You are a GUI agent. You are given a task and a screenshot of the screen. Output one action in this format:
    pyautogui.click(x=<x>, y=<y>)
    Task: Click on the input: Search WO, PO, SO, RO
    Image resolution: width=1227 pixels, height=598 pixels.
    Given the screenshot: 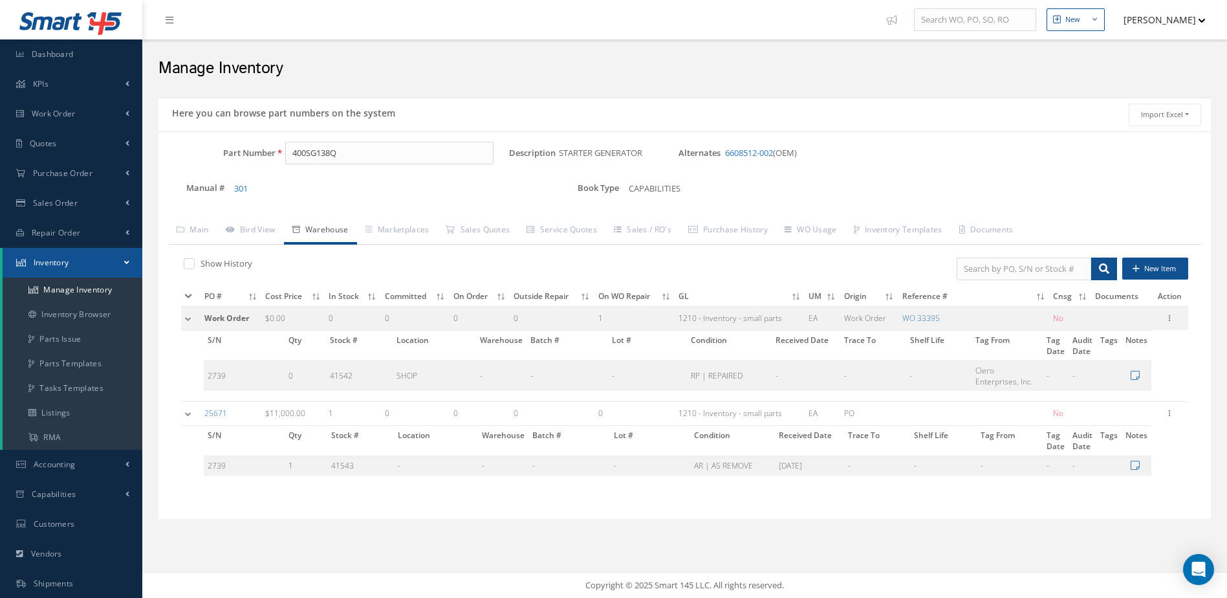 What is the action you would take?
    pyautogui.click(x=974, y=20)
    